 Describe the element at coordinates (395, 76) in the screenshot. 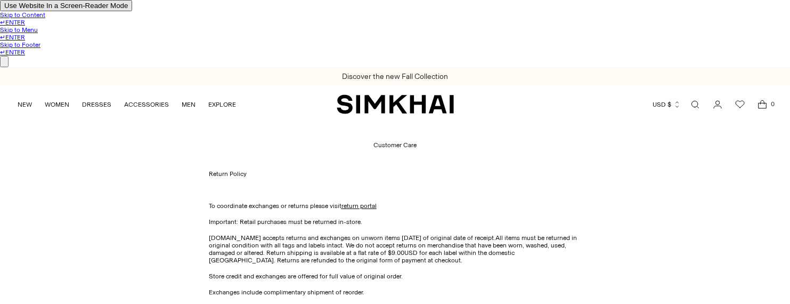

I see `h3: Discover the new Fall Collection` at that location.